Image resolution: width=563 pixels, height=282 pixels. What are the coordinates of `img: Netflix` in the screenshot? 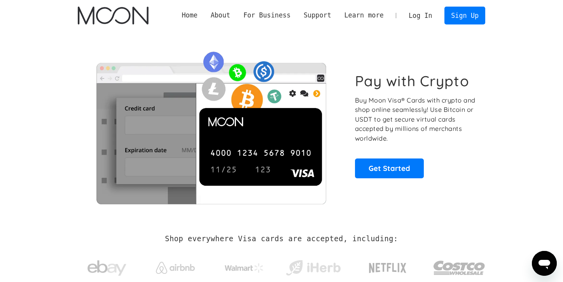 It's located at (388, 268).